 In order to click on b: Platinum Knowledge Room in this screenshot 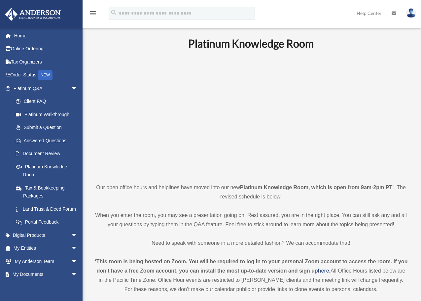, I will do `click(251, 43)`.